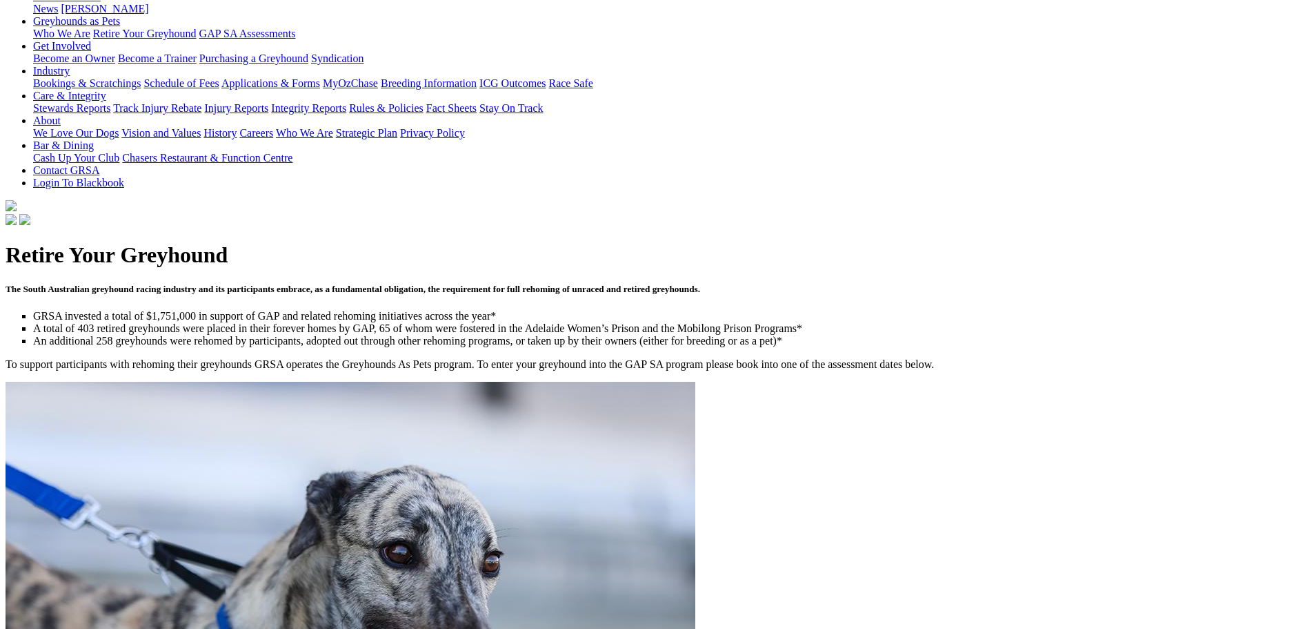  I want to click on a: Industry, so click(51, 70).